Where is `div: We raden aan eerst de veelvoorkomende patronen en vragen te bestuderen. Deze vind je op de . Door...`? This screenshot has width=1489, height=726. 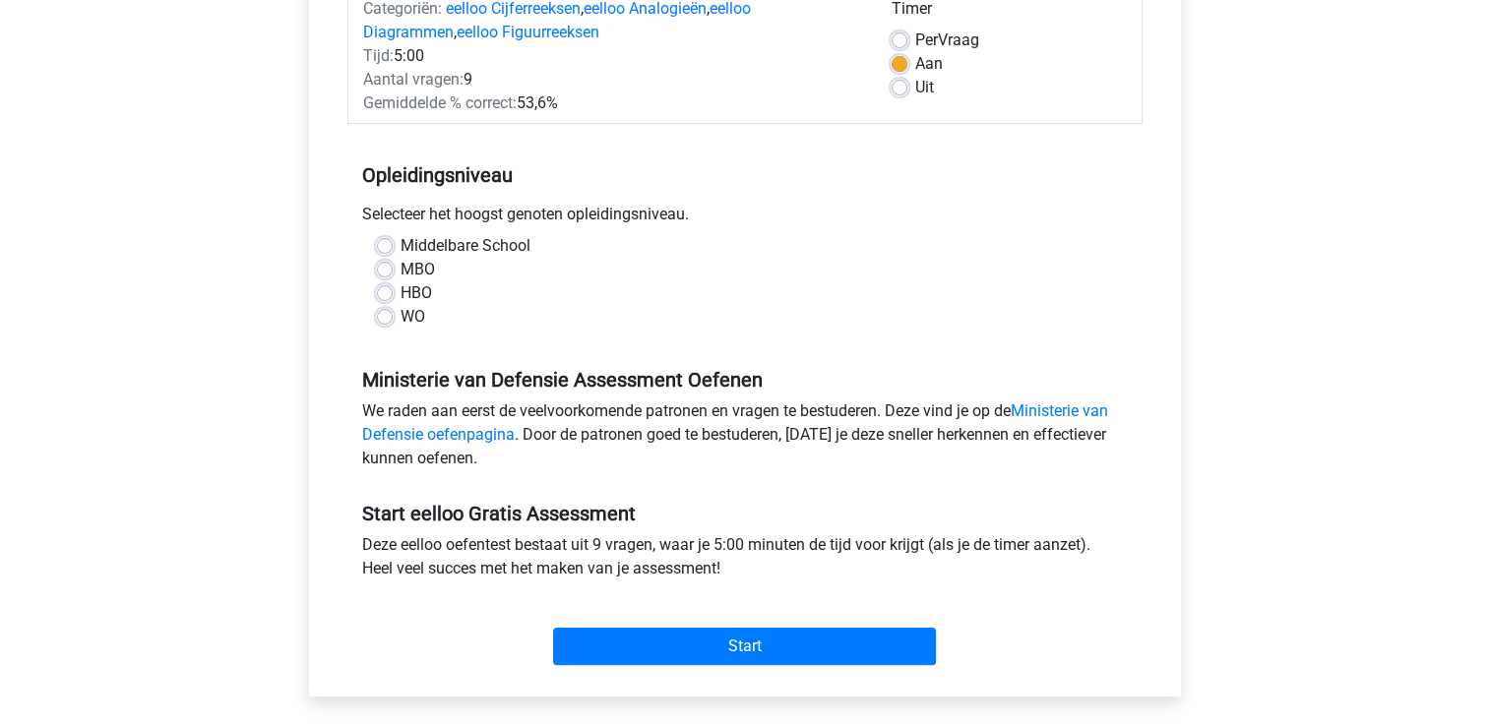
div: We raden aan eerst de veelvoorkomende patronen en vragen te bestuderen. Deze vind je op de . Door... is located at coordinates (745, 439).